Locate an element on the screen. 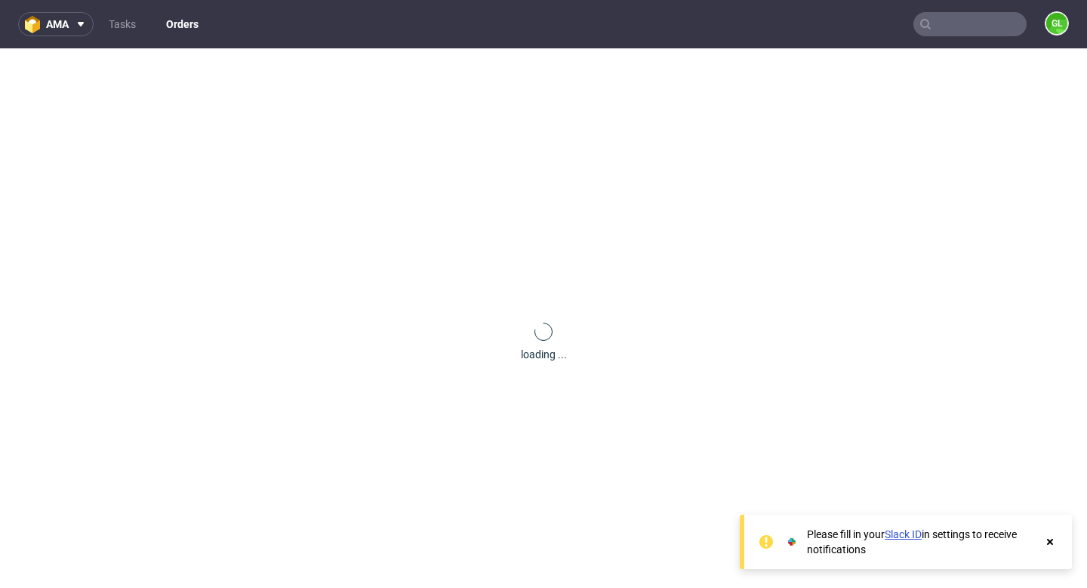 This screenshot has height=588, width=1087. button: ama is located at coordinates (56, 24).